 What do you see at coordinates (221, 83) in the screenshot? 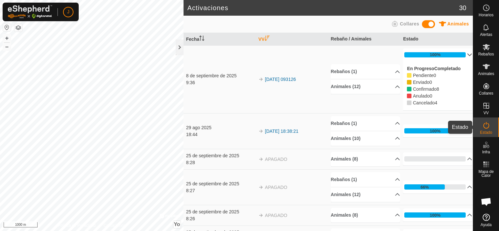
I see `div: 9:36` at bounding box center [221, 83].